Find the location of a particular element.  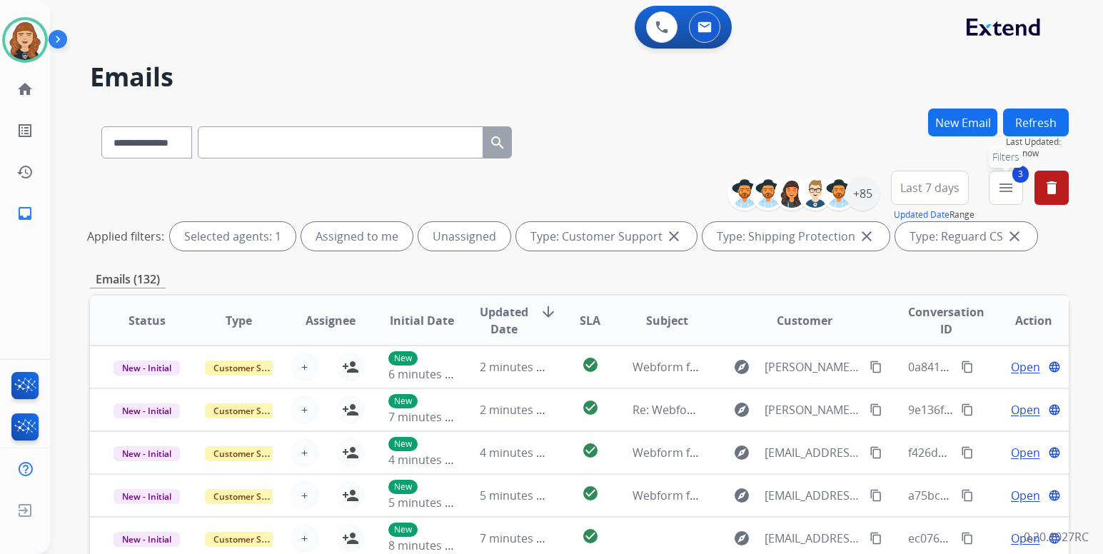

span: Filters is located at coordinates (1005, 157).